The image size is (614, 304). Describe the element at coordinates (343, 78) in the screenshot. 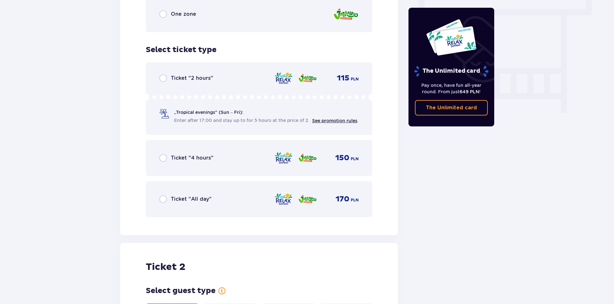

I see `span: 115` at that location.